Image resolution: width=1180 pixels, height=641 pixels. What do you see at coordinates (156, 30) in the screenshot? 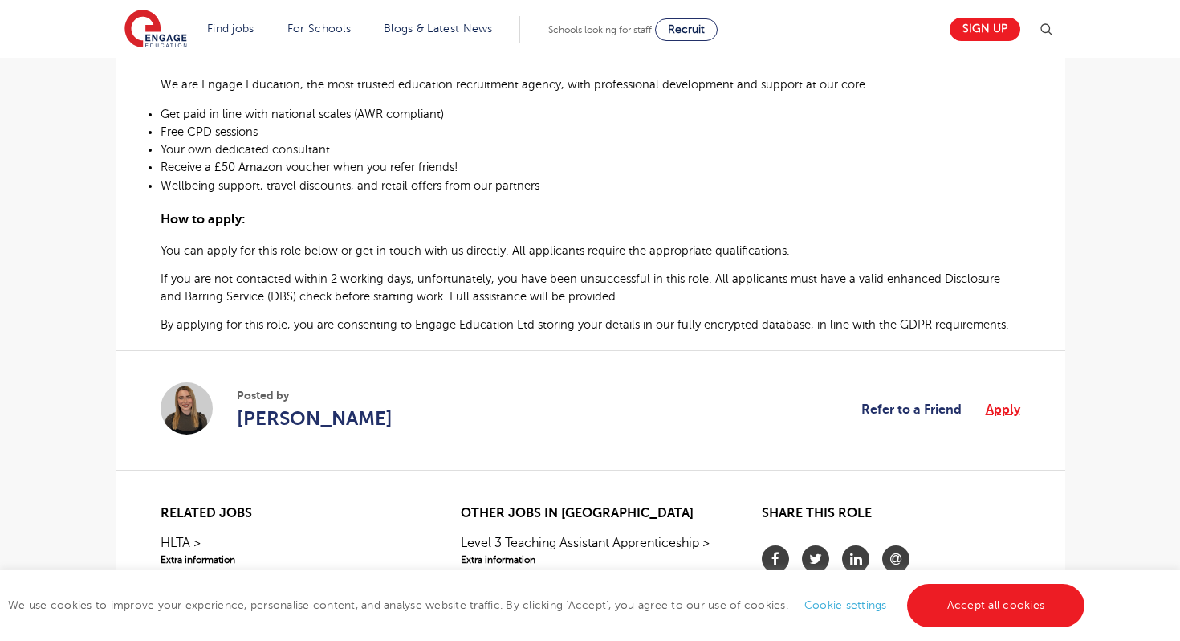
I see `img: Engage Education` at bounding box center [156, 30].